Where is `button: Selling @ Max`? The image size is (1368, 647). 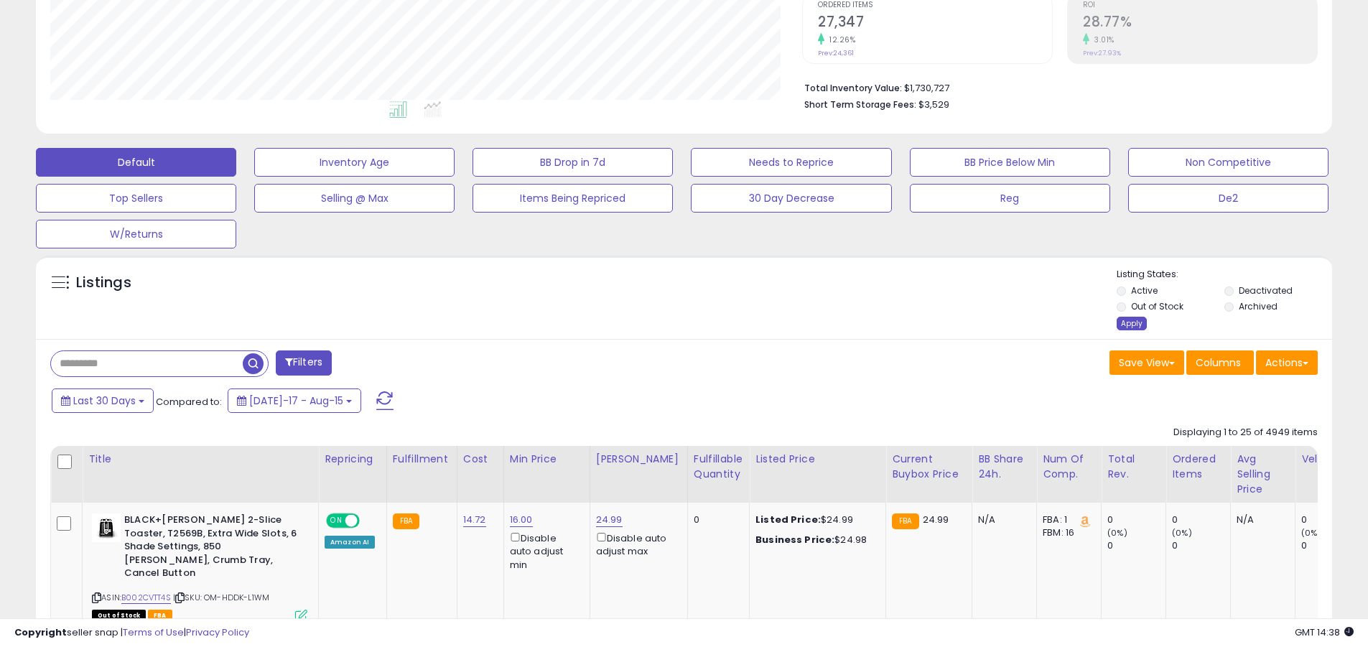
button: Selling @ Max is located at coordinates (354, 198).